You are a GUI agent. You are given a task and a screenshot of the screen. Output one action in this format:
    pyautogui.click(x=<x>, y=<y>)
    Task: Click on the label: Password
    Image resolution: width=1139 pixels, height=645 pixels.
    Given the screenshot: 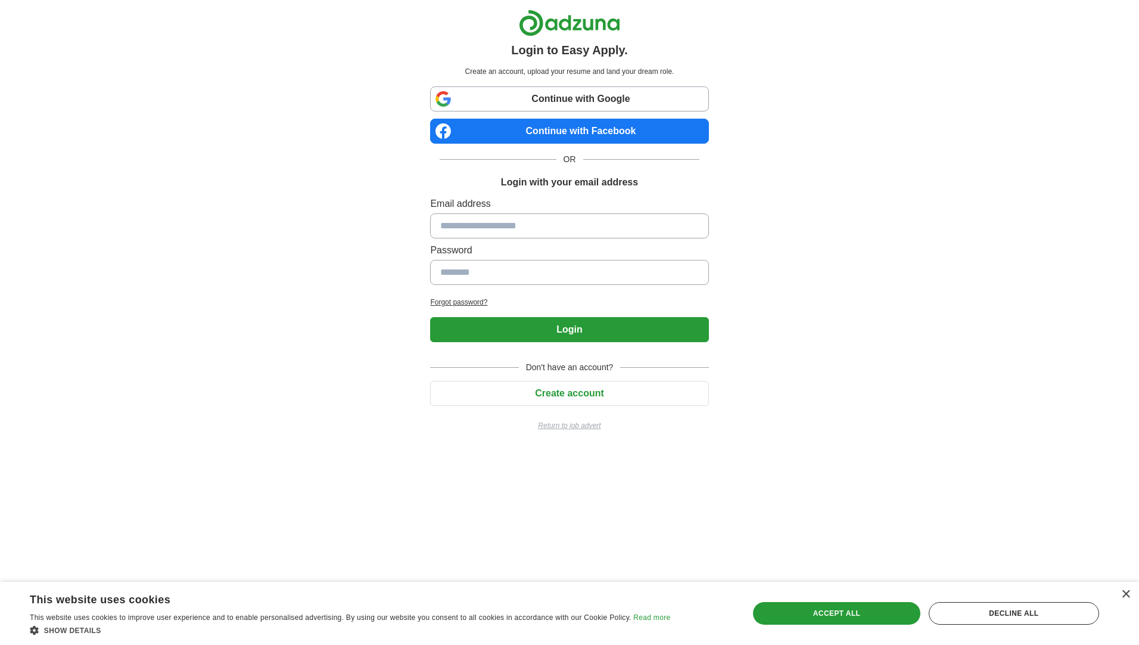 What is the action you would take?
    pyautogui.click(x=569, y=250)
    